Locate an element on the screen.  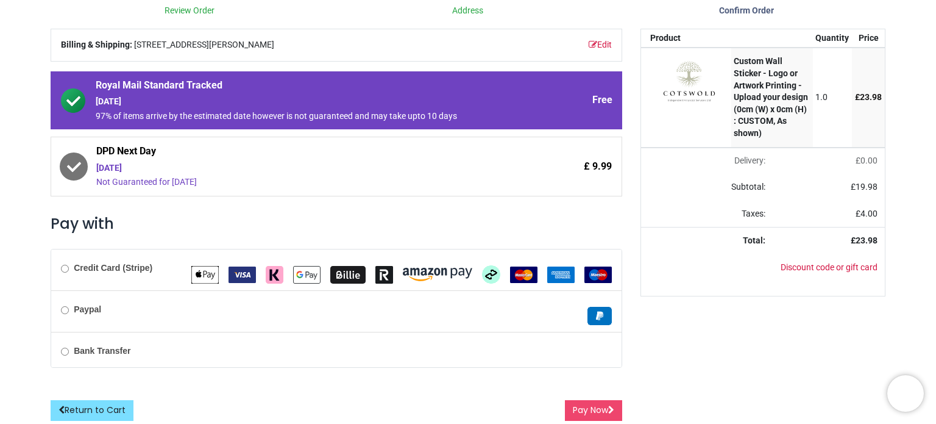
span: Royal Mail Standard Tracked is located at coordinates (302, 87).